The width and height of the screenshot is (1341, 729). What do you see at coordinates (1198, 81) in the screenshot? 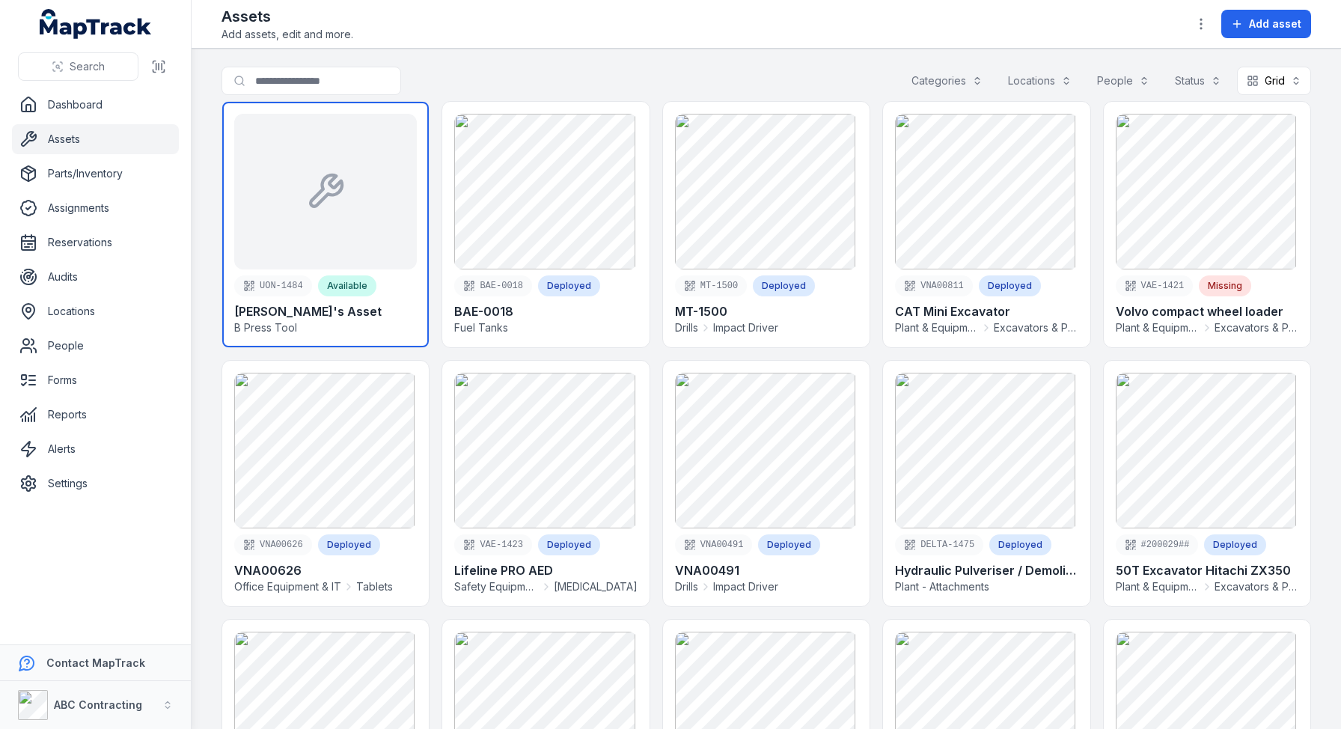
I see `button: Status` at bounding box center [1198, 81].